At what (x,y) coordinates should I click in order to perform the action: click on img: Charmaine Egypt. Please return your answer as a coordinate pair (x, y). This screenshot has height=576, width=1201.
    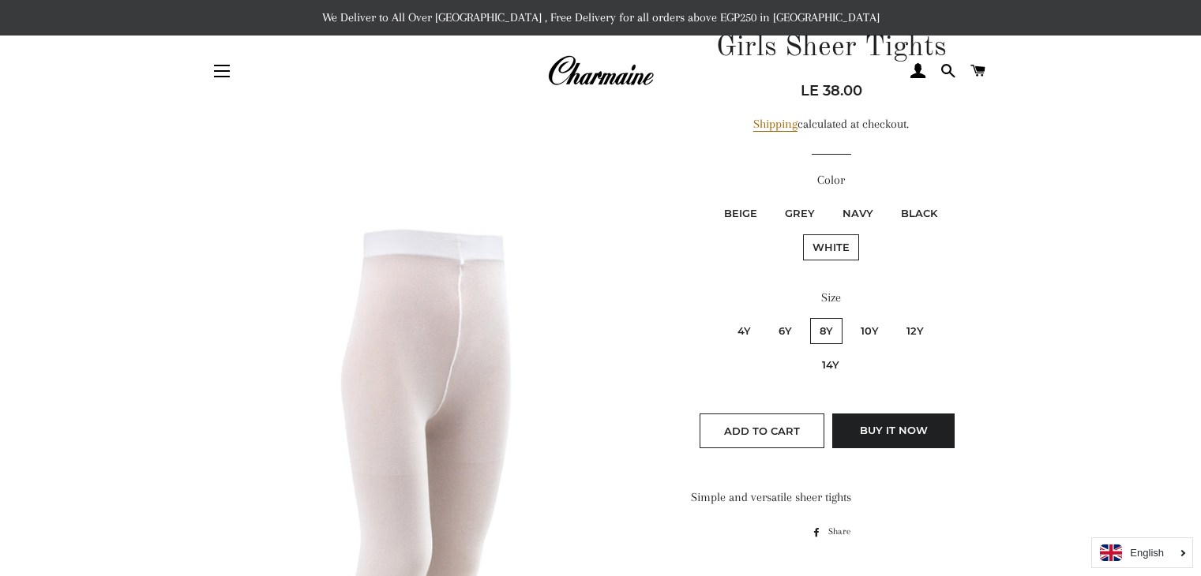
    Looking at the image, I should click on (600, 71).